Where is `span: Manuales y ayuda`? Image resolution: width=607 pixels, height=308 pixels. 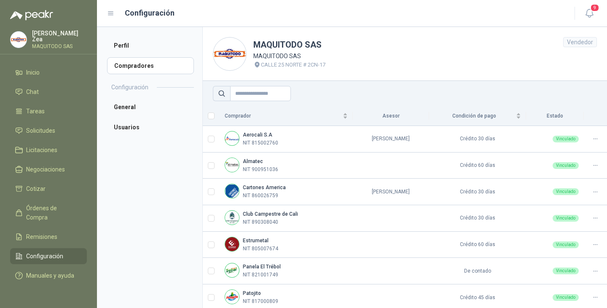
span: Manuales y ayuda is located at coordinates (50, 276).